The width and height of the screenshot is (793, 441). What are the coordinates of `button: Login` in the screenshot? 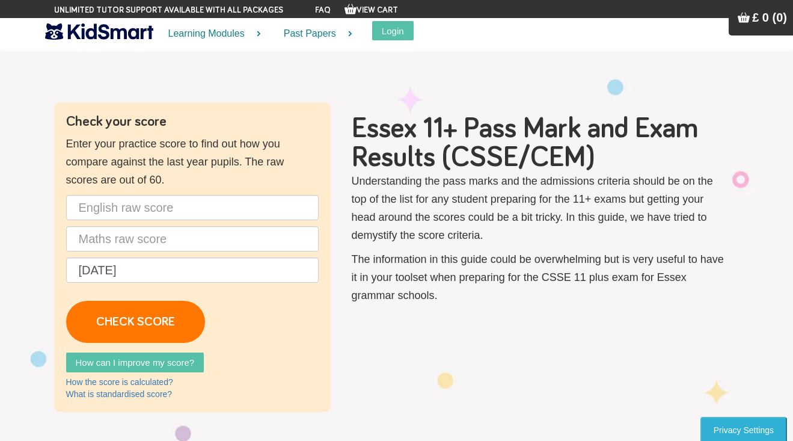 It's located at (393, 31).